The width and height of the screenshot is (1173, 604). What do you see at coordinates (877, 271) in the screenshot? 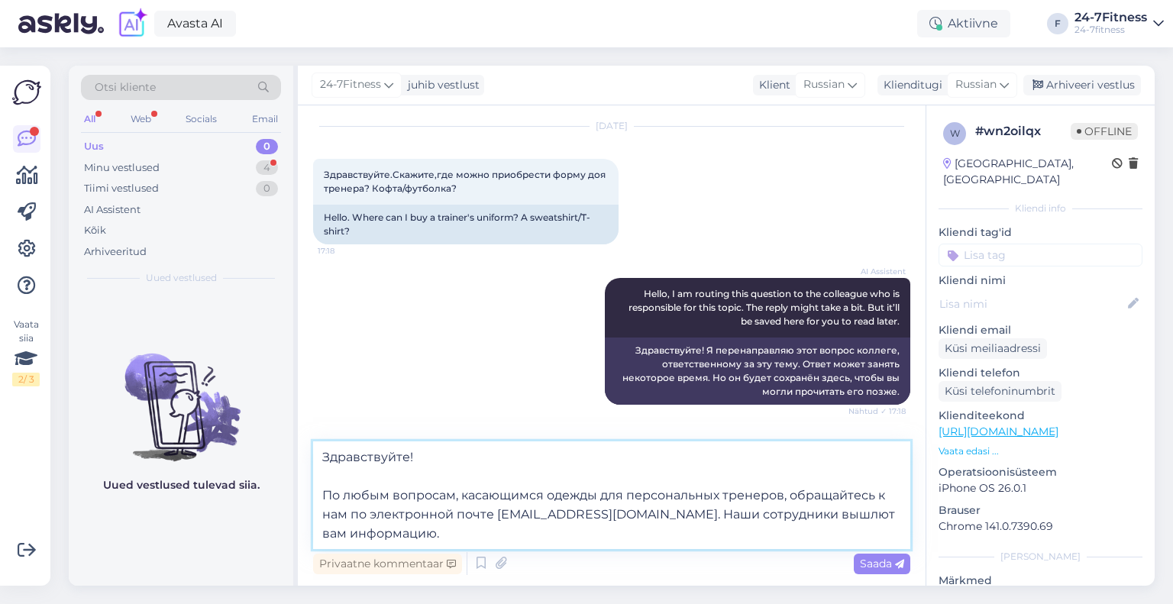
I see `span: AI Assistent` at bounding box center [877, 271].